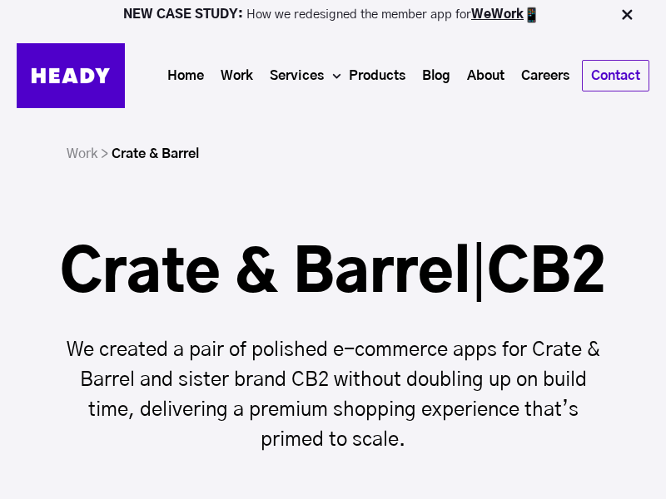 This screenshot has width=666, height=499. Describe the element at coordinates (185, 14) in the screenshot. I see `strong: NEW CASE STUDY:` at that location.